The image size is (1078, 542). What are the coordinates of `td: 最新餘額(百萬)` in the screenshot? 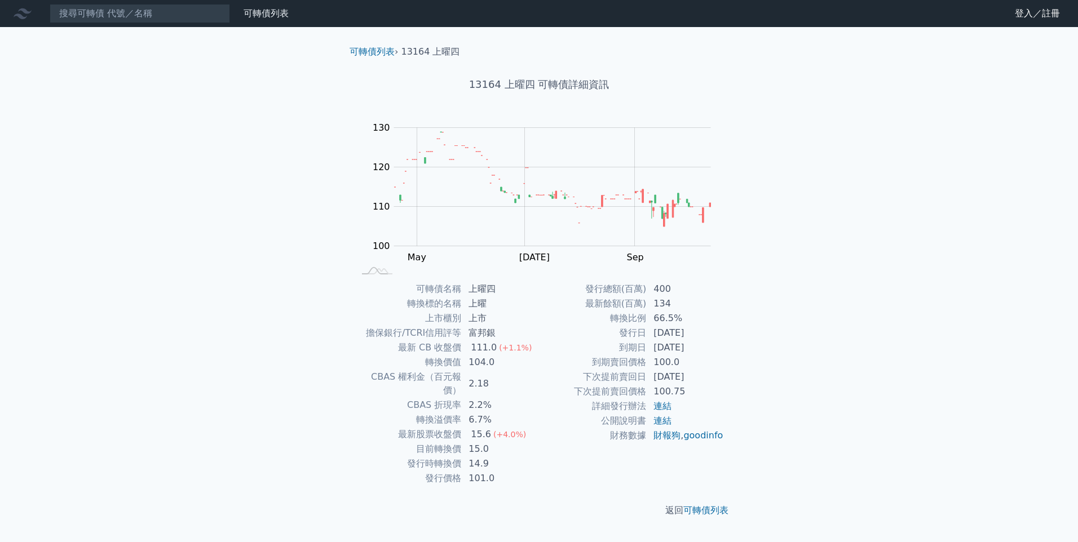 It's located at (592, 304).